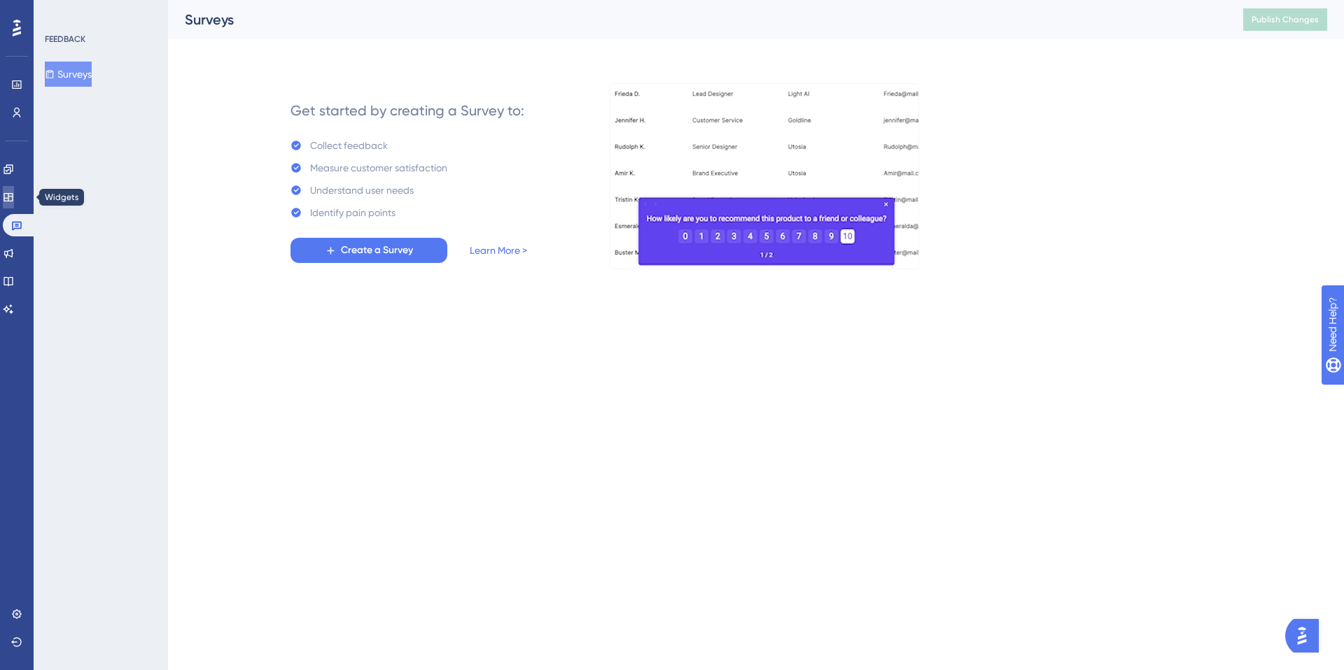 This screenshot has width=1344, height=670. Describe the element at coordinates (764, 176) in the screenshot. I see `img: b81bf5b5c10d0e3e90f664060979471a.gif` at that location.